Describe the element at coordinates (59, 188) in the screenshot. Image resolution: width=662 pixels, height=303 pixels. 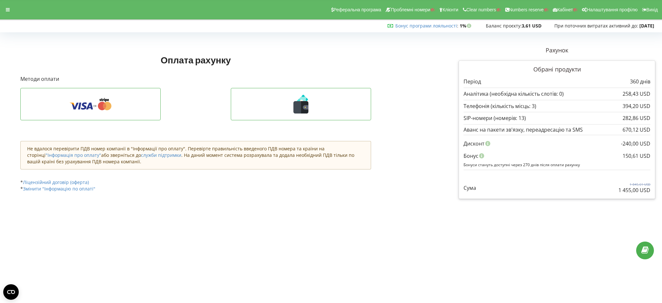
I see `a: Змінити "Інформацію по оплаті"` at that location.